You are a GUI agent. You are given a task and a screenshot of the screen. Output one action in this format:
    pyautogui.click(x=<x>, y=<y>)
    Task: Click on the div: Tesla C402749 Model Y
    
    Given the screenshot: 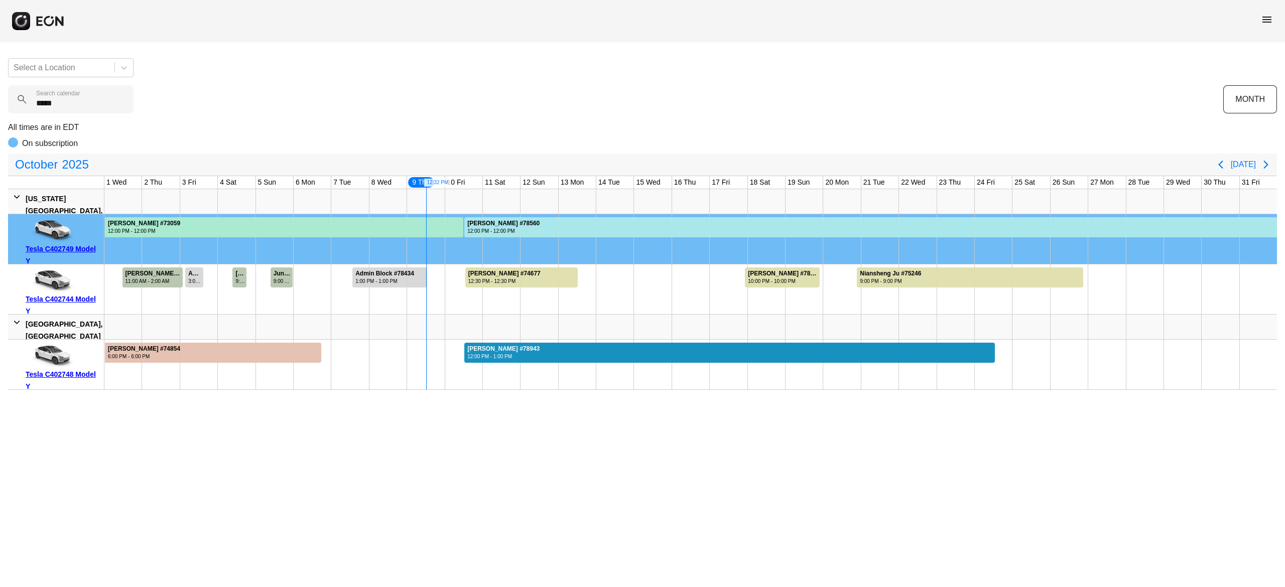 What is the action you would take?
    pyautogui.click(x=63, y=255)
    